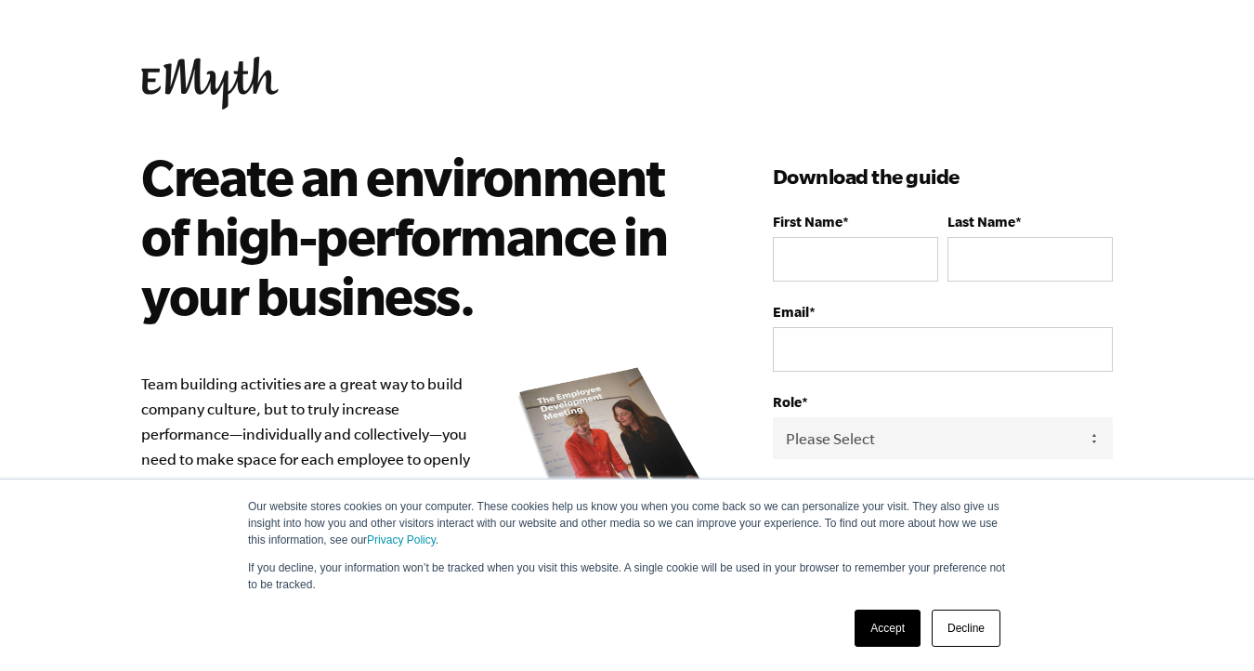 This screenshot has width=1254, height=671. Describe the element at coordinates (790, 311) in the screenshot. I see `span: Email` at that location.